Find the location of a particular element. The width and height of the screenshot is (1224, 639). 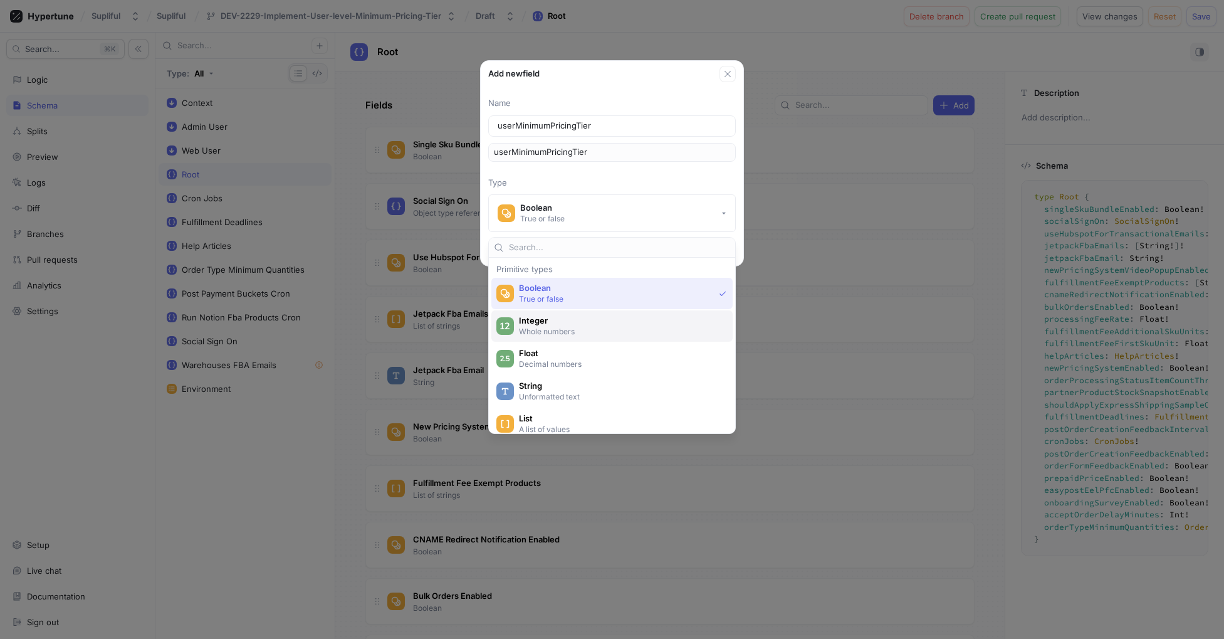

div: Primitive types is located at coordinates (612, 269).